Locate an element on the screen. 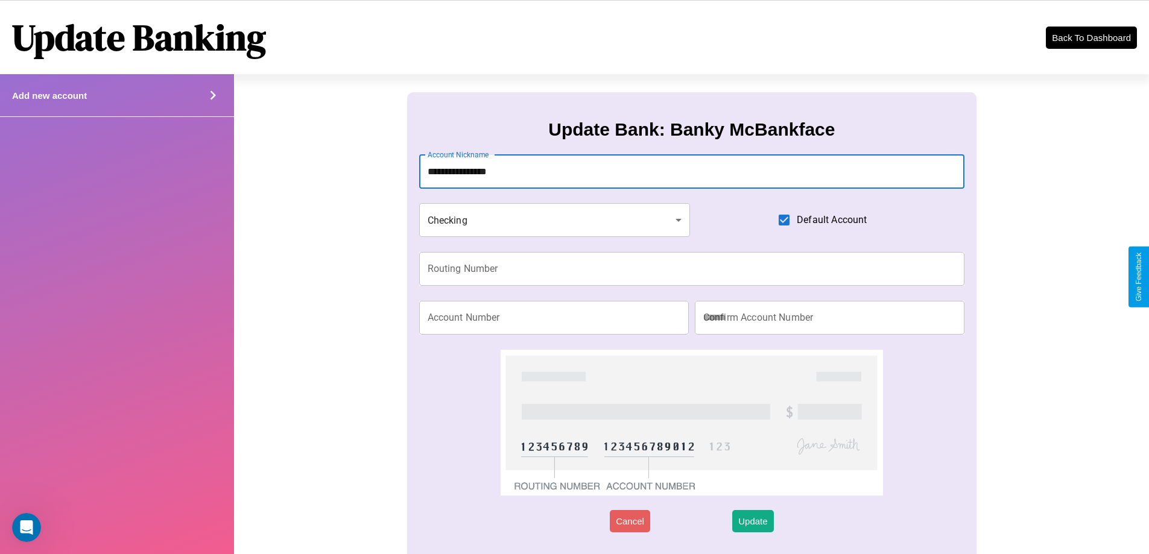  button: Back To Dashboard is located at coordinates (1091, 37).